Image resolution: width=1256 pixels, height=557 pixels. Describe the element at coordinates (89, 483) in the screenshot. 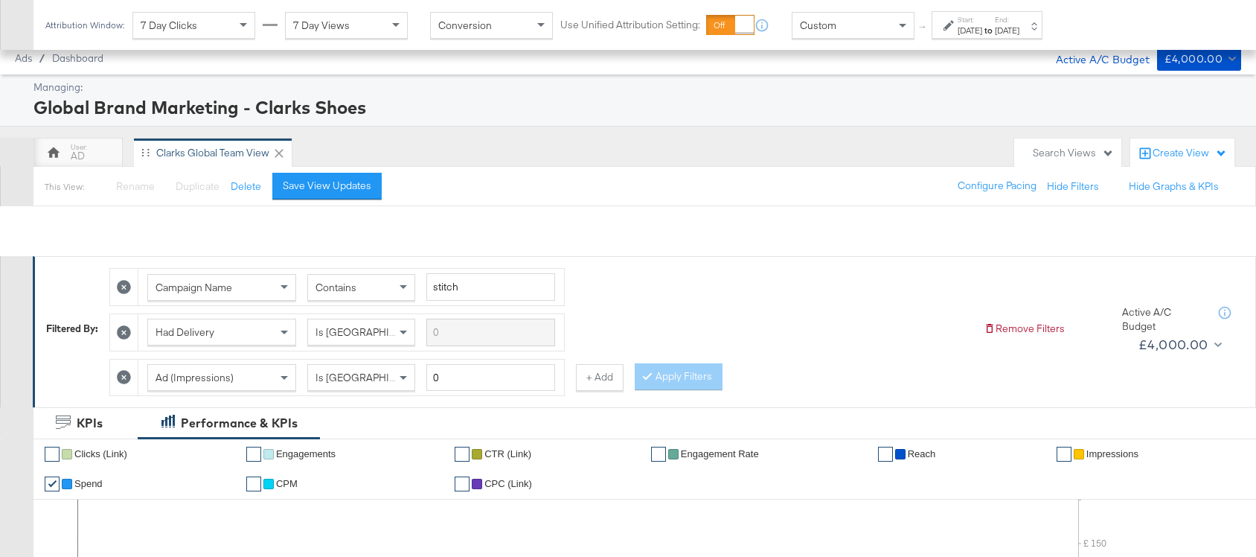

I see `span: Spend` at that location.